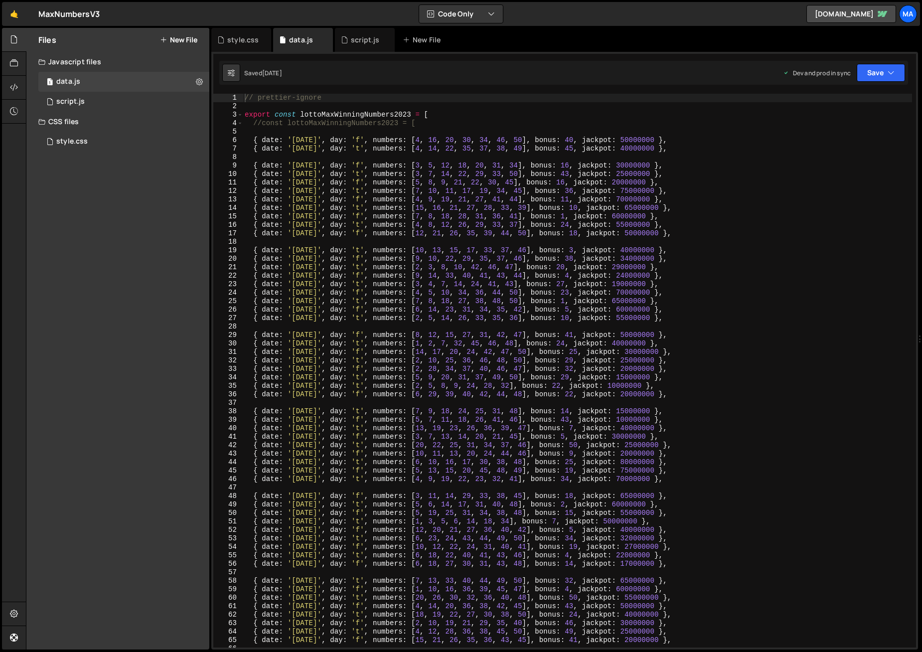 This screenshot has width=922, height=652. Describe the element at coordinates (228, 632) in the screenshot. I see `div: 64` at that location.